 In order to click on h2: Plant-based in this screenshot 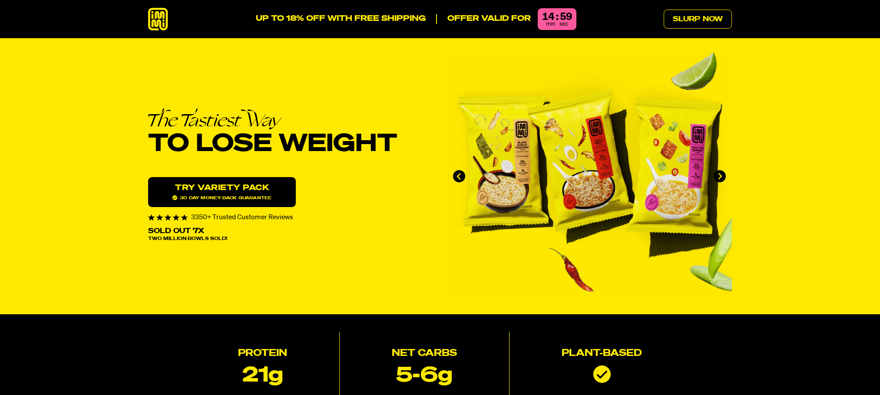, I will do `click(602, 354)`.